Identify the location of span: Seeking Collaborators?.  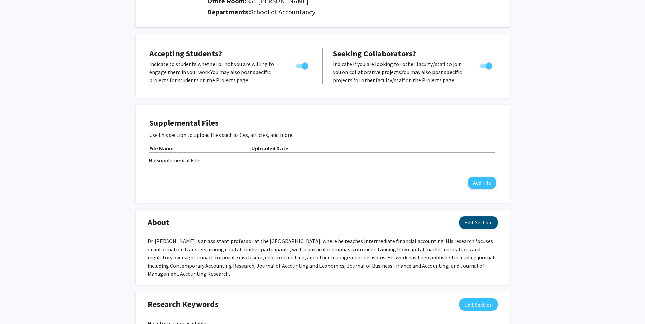
(374, 53).